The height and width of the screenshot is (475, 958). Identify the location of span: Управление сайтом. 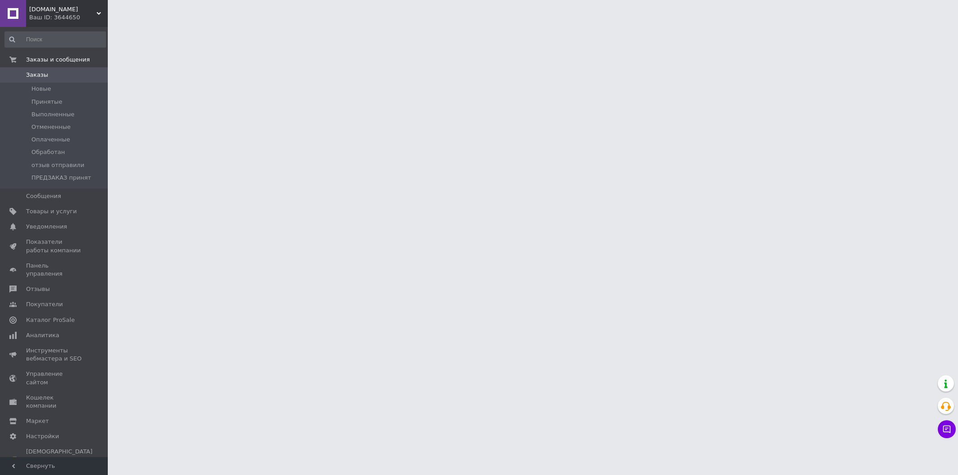
(54, 378).